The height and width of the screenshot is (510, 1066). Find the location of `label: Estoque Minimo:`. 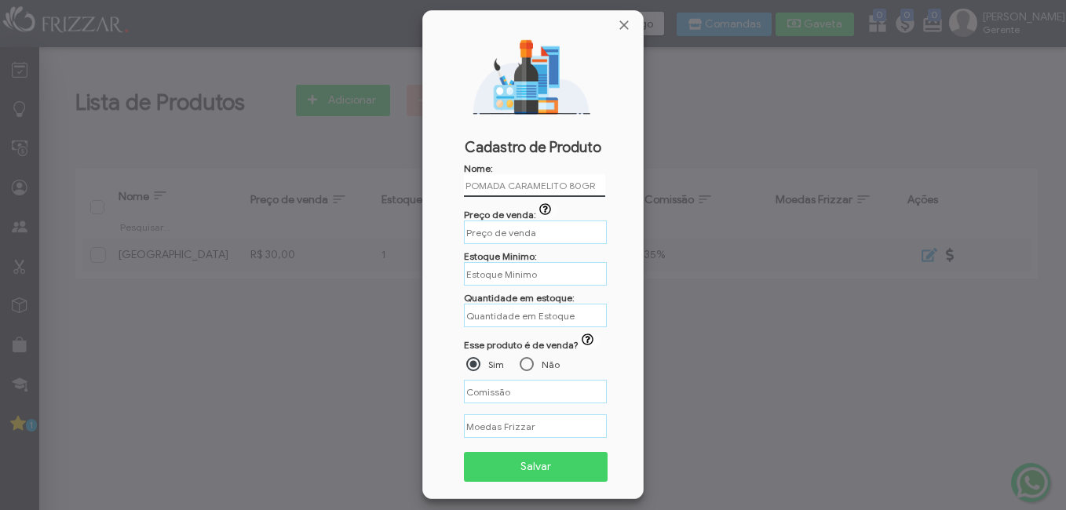

label: Estoque Minimo: is located at coordinates (500, 256).